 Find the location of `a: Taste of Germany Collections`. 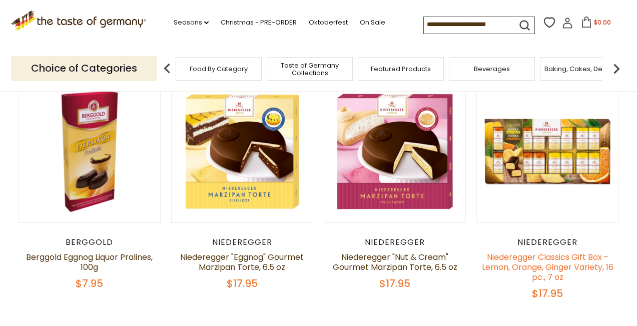

a: Taste of Germany Collections is located at coordinates (310, 69).